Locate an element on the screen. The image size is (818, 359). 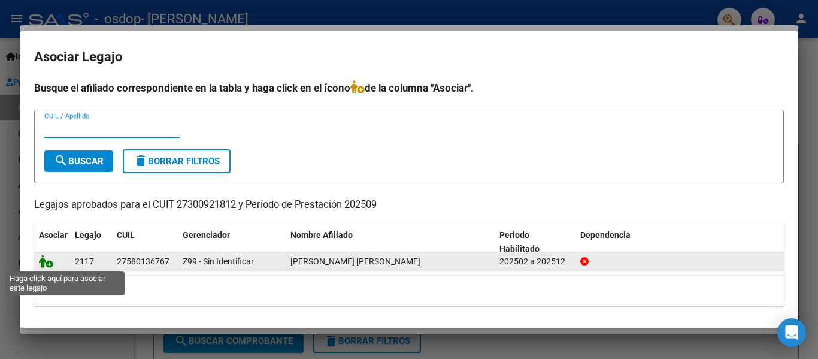
datatable-header-cell: Gerenciador is located at coordinates (232, 242).